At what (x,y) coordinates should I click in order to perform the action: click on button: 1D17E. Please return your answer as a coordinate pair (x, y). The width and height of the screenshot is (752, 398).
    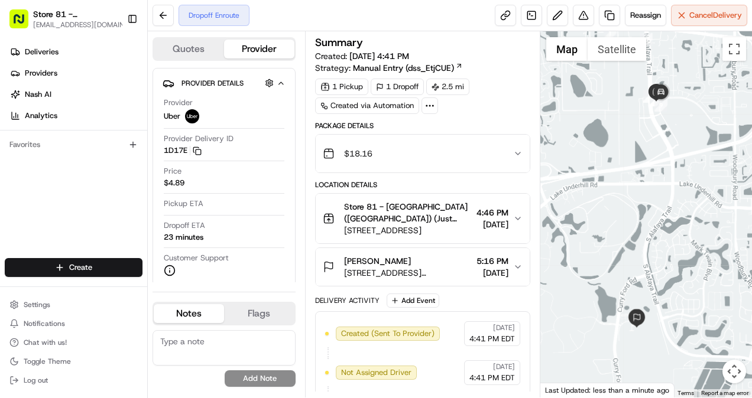
    Looking at the image, I should click on (183, 151).